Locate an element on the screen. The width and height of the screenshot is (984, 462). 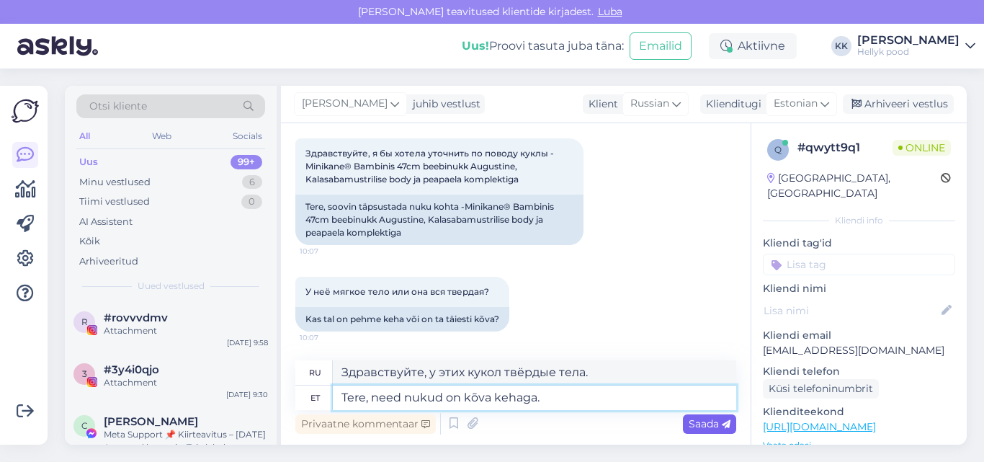
p: Kliendi tag'id is located at coordinates (859, 243).